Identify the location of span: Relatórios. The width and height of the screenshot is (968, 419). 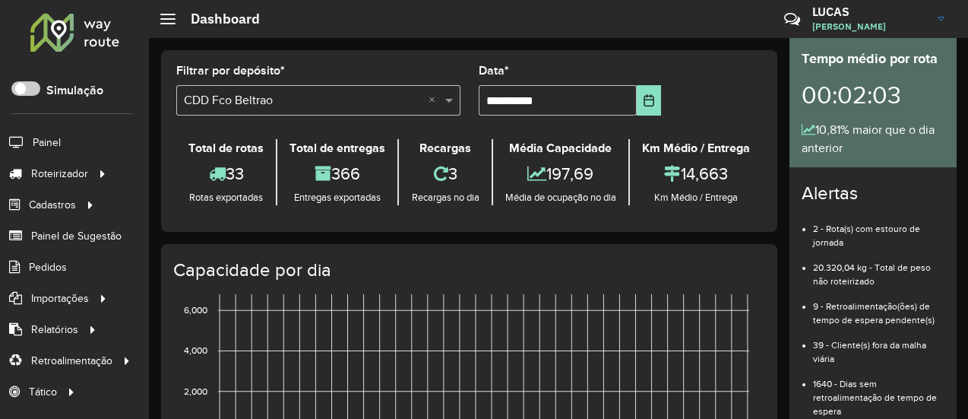
(55, 329).